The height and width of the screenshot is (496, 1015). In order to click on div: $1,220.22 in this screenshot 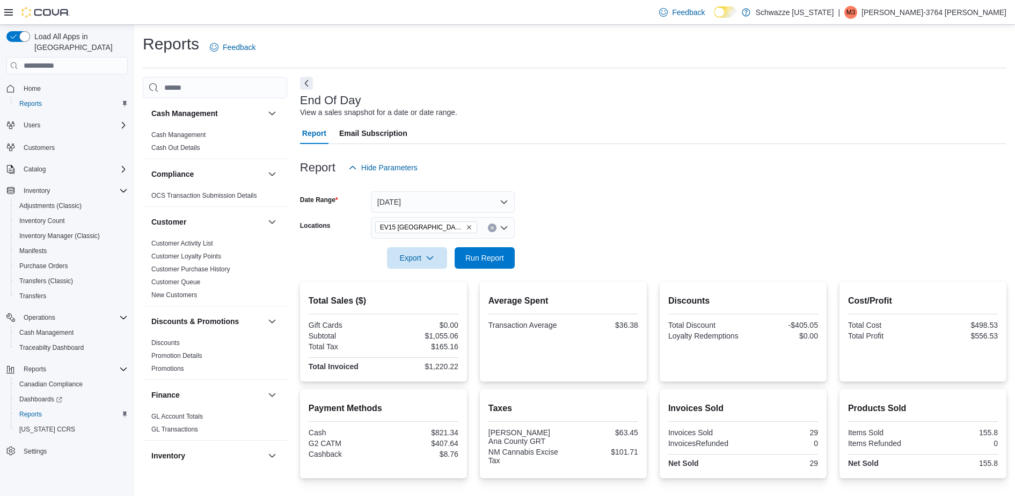, I will do `click(422, 366)`.